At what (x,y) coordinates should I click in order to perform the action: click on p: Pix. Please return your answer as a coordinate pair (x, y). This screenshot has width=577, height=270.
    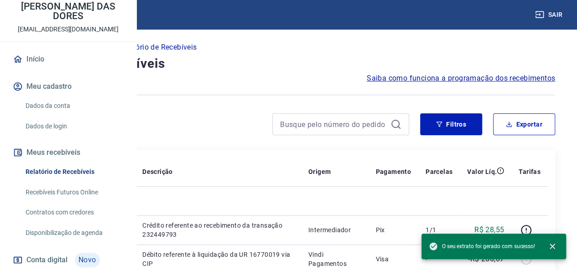
    Looking at the image, I should click on (393, 230).